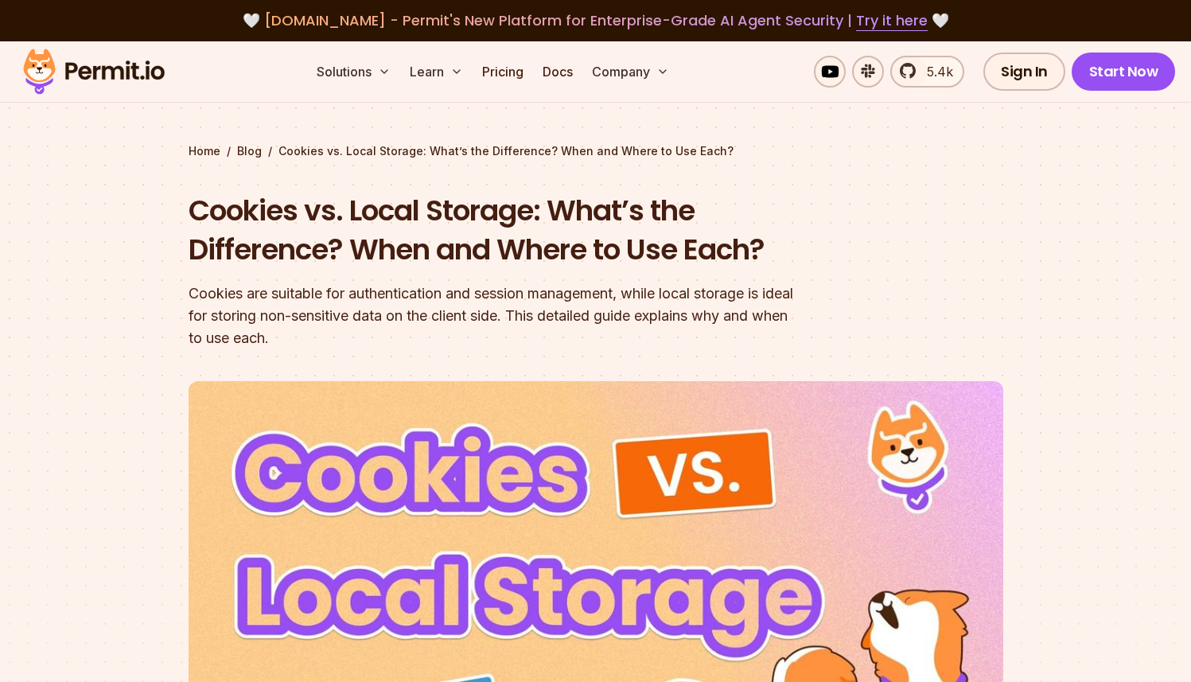  What do you see at coordinates (94, 72) in the screenshot?
I see `img: Permit logo` at bounding box center [94, 72].